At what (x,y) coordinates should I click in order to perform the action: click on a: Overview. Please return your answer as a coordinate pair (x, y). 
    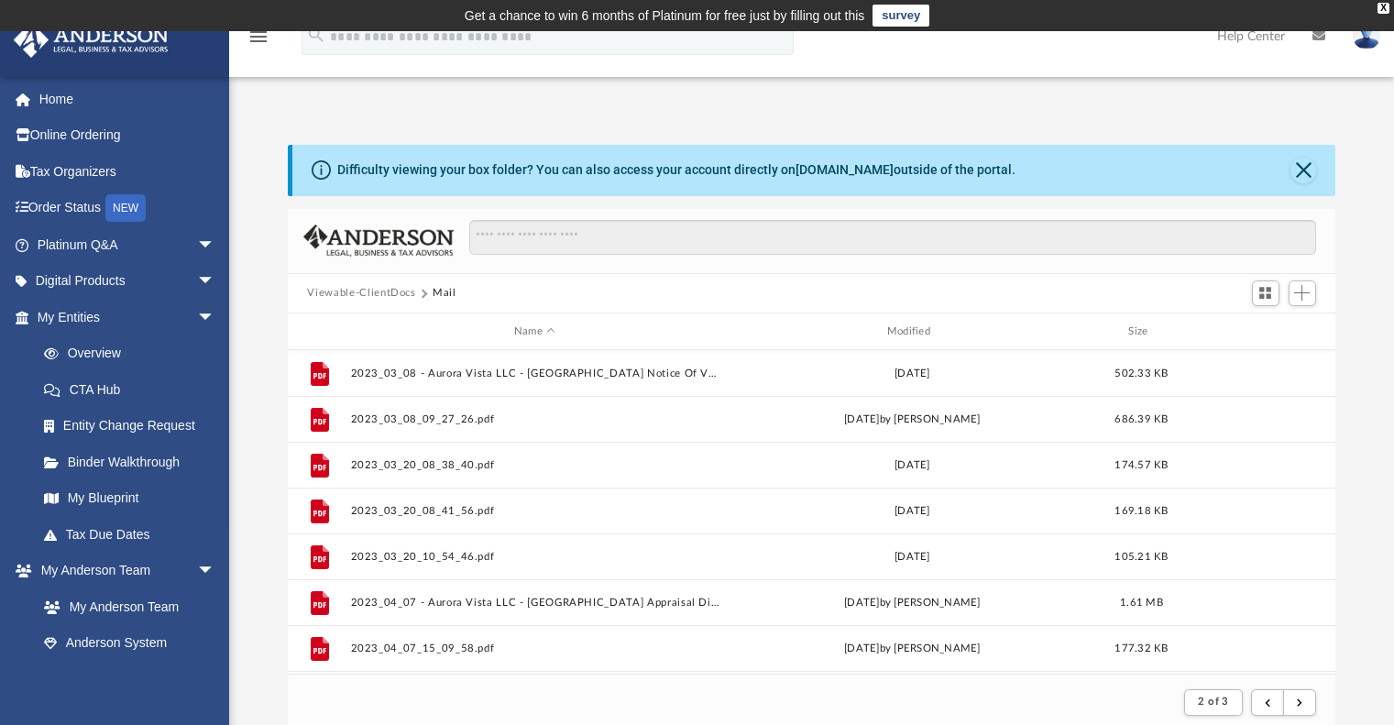
    Looking at the image, I should click on (134, 354).